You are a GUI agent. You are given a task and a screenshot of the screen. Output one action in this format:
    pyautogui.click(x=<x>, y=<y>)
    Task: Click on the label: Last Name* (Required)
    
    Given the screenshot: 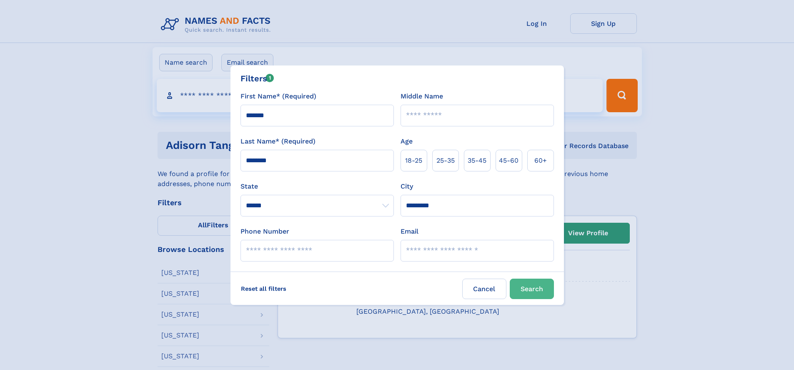 What is the action you would take?
    pyautogui.click(x=278, y=141)
    